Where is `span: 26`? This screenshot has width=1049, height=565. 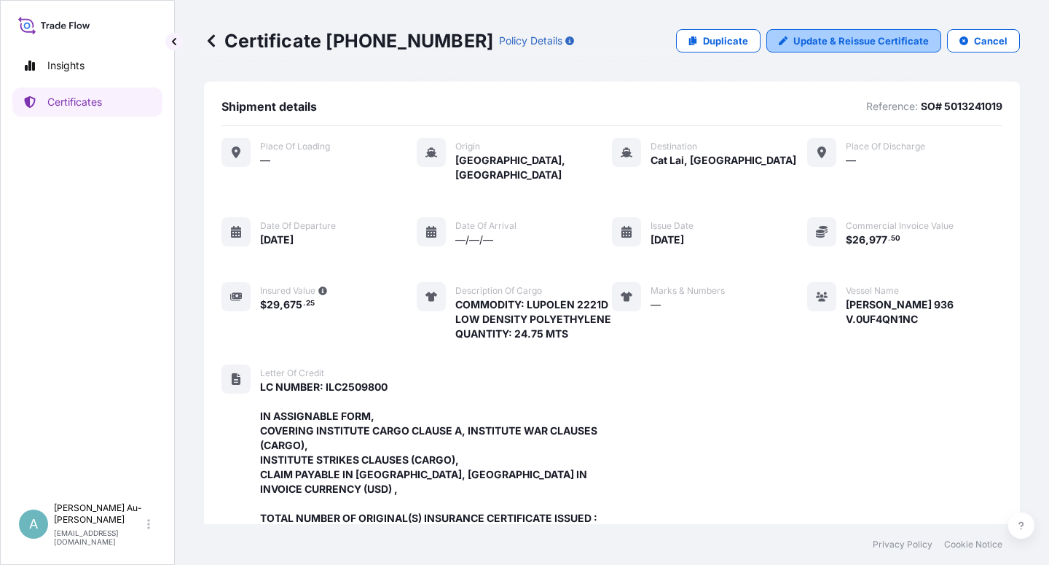 span: 26 is located at coordinates (859, 240).